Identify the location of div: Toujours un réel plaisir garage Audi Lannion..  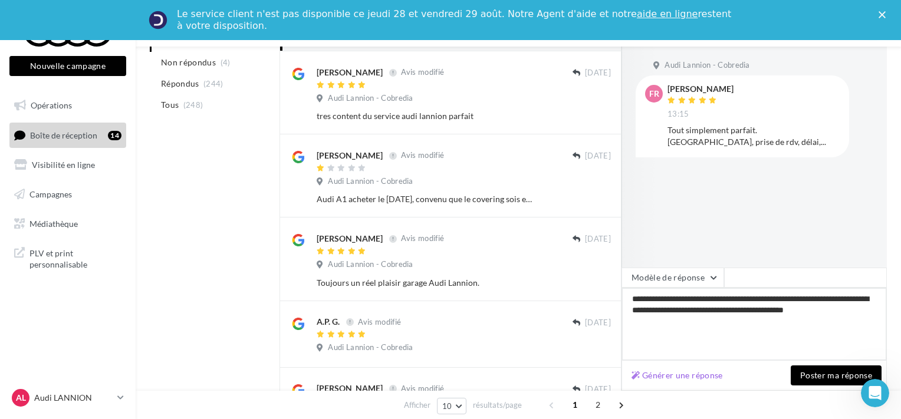
(425, 283).